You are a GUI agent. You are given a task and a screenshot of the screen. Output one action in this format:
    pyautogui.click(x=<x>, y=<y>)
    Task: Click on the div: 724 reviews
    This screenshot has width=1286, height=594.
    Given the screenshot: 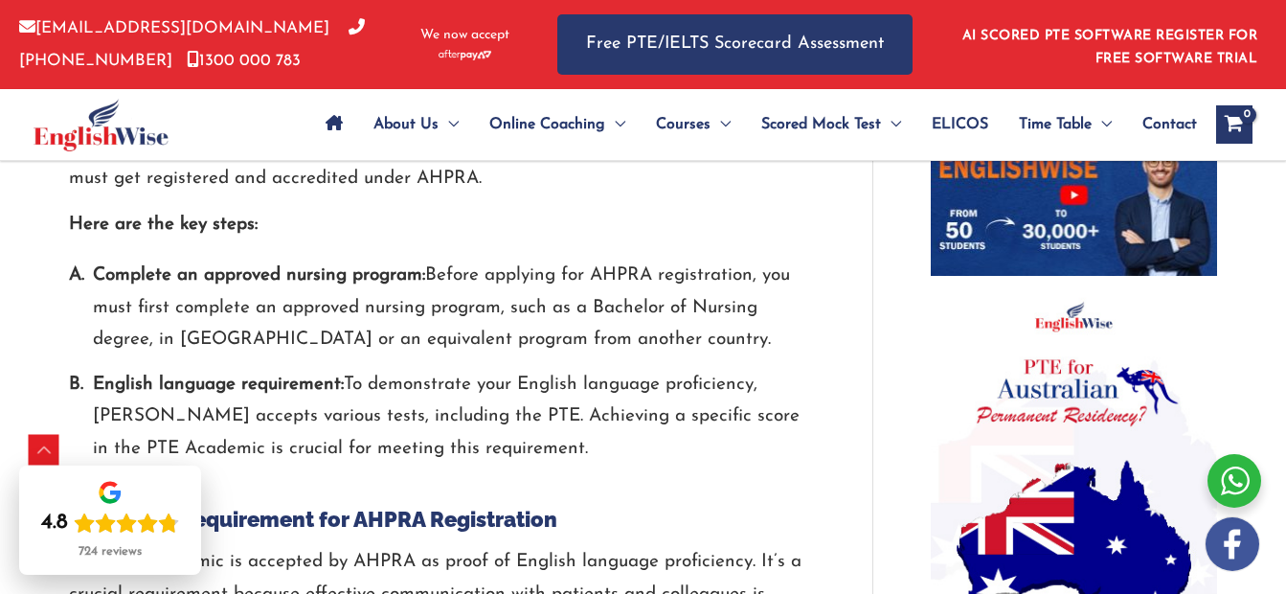 What is the action you would take?
    pyautogui.click(x=110, y=552)
    